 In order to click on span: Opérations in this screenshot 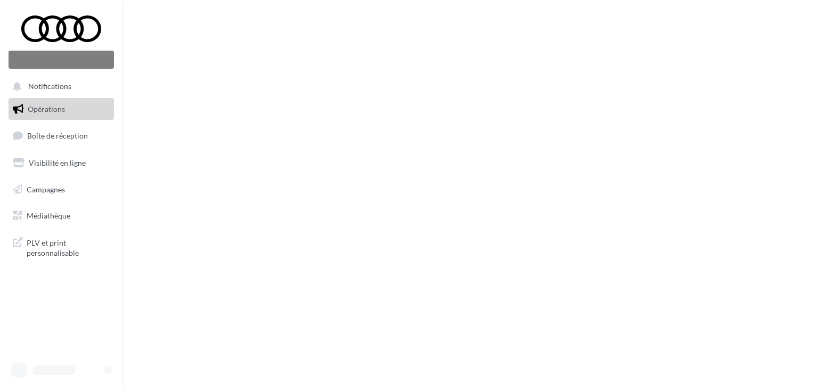, I will do `click(46, 109)`.